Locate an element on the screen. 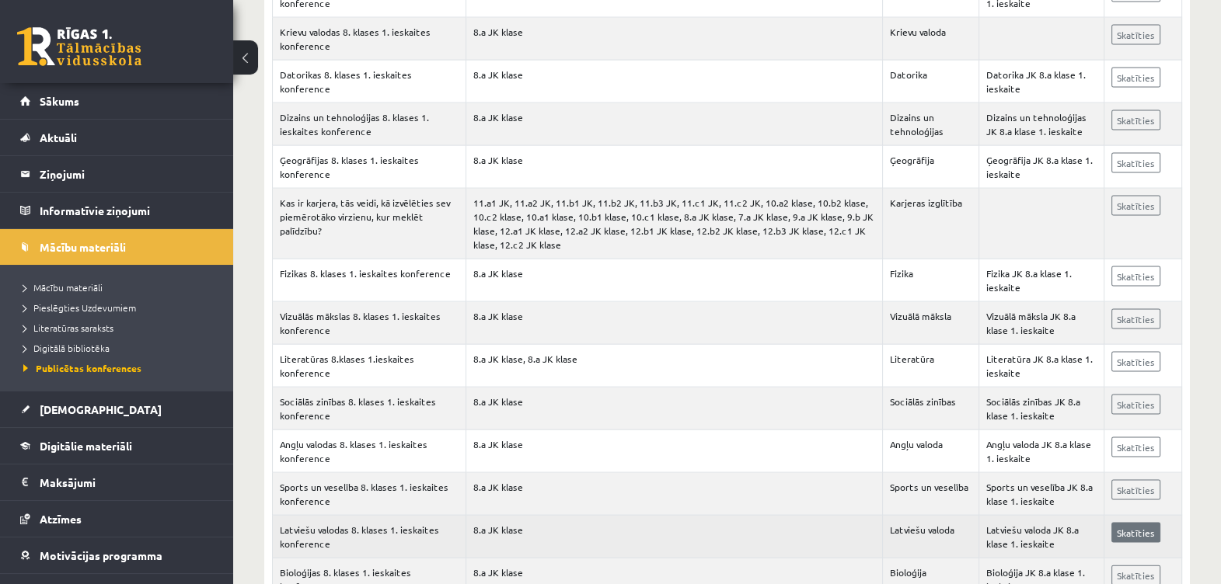  td: Literatūra is located at coordinates (930, 366).